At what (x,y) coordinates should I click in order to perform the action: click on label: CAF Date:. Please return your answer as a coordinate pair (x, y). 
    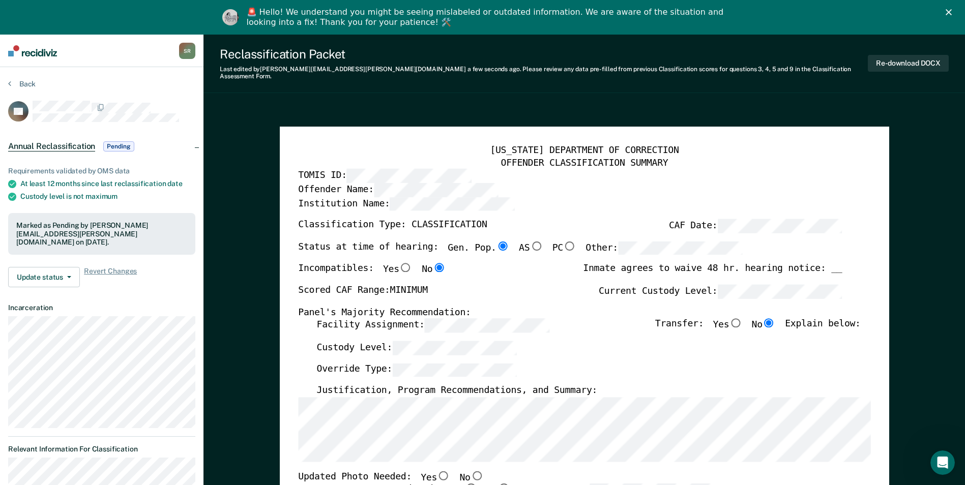
    Looking at the image, I should click on (755, 225).